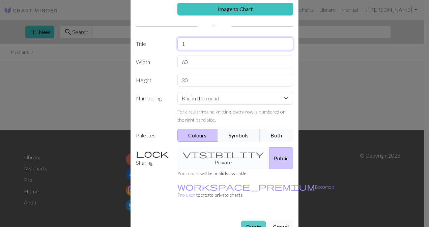 The height and width of the screenshot is (227, 429). What do you see at coordinates (152, 158) in the screenshot?
I see `label: Sharing` at bounding box center [152, 158].